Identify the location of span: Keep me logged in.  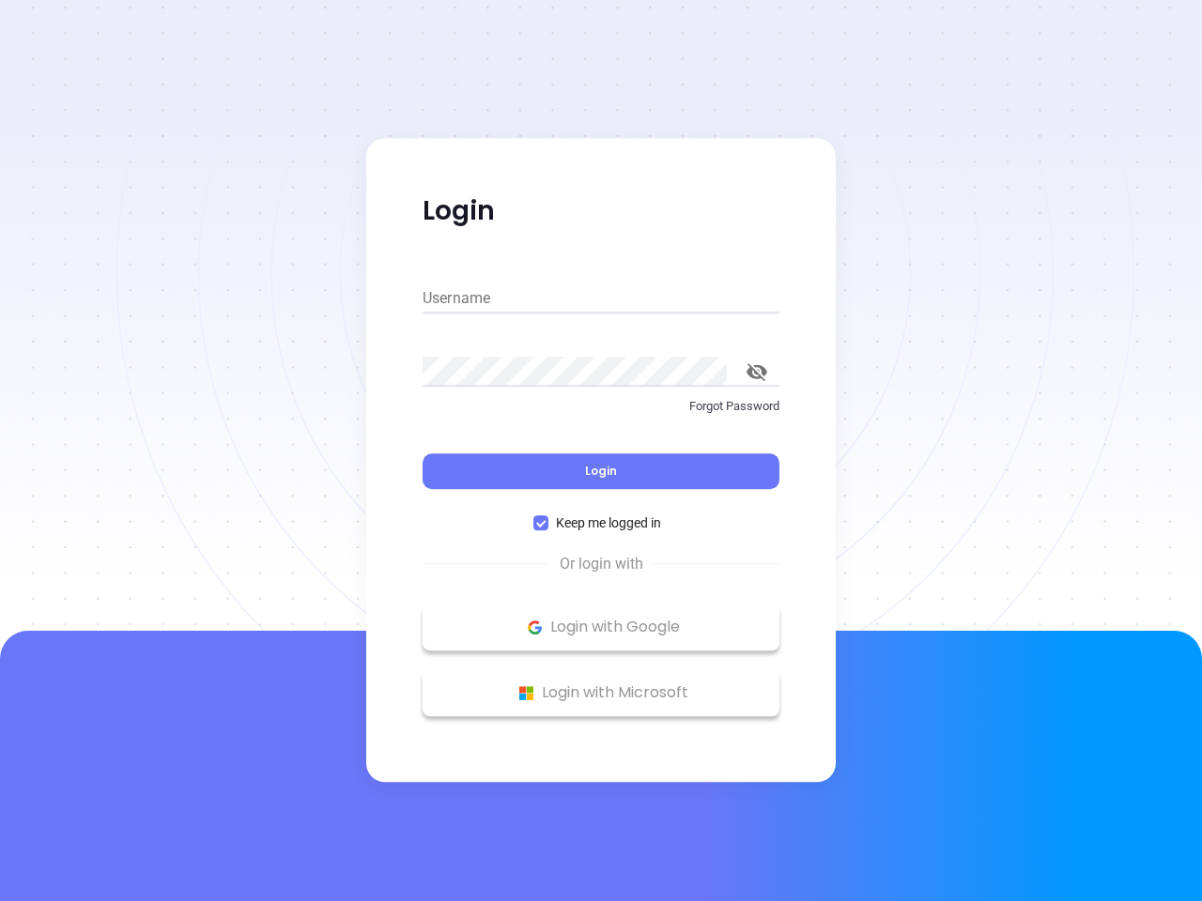
(608, 523).